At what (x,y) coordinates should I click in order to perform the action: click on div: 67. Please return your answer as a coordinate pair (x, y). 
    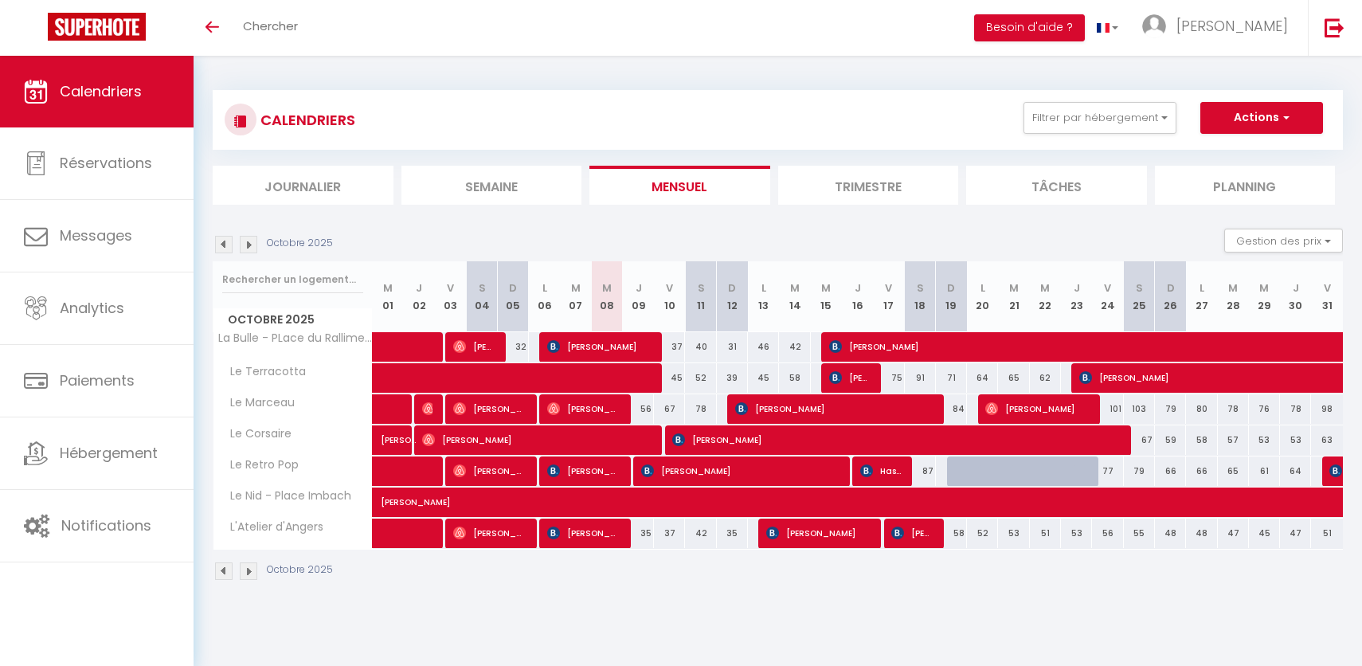
    Looking at the image, I should click on (1139, 440).